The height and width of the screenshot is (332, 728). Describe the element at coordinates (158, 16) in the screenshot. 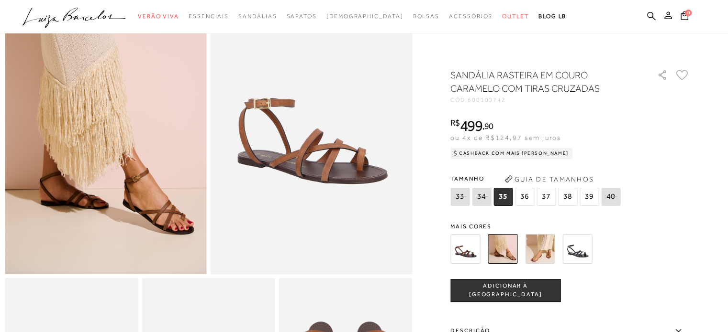

I see `span: Verão Viva` at that location.